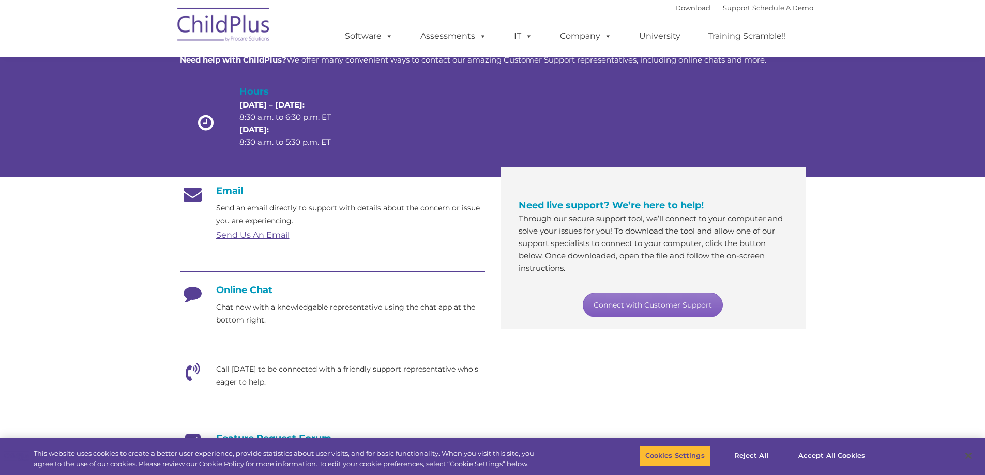  I want to click on a: Company, so click(586, 36).